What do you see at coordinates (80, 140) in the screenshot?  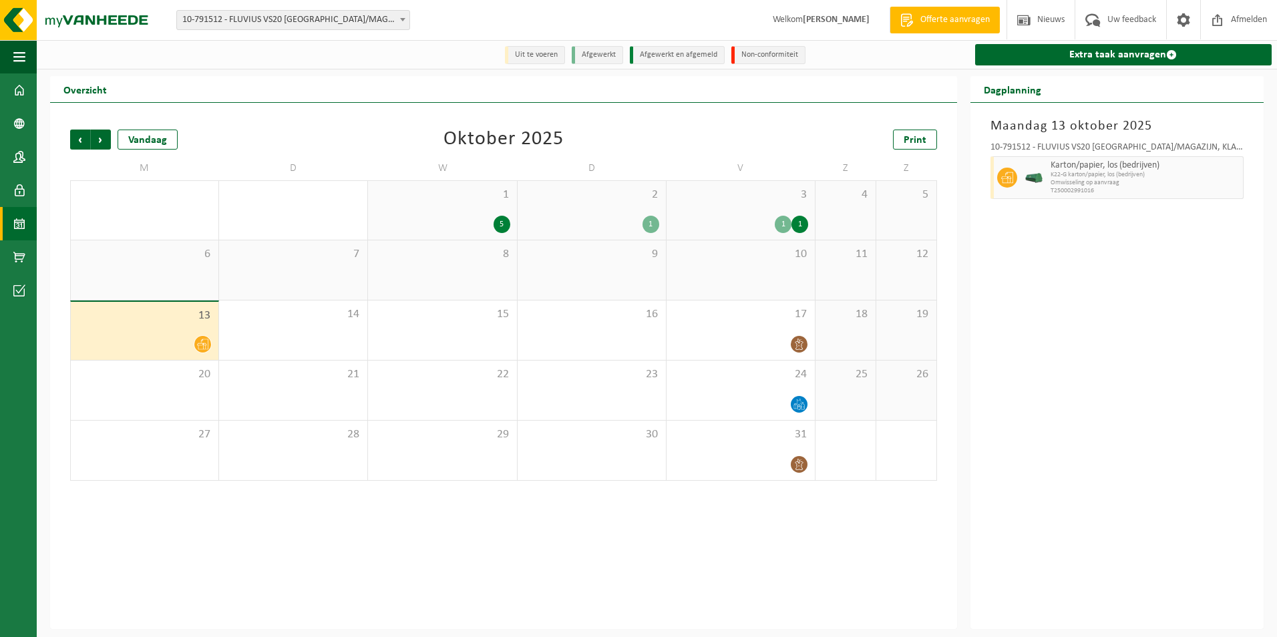 I see `span: Vorige` at bounding box center [80, 140].